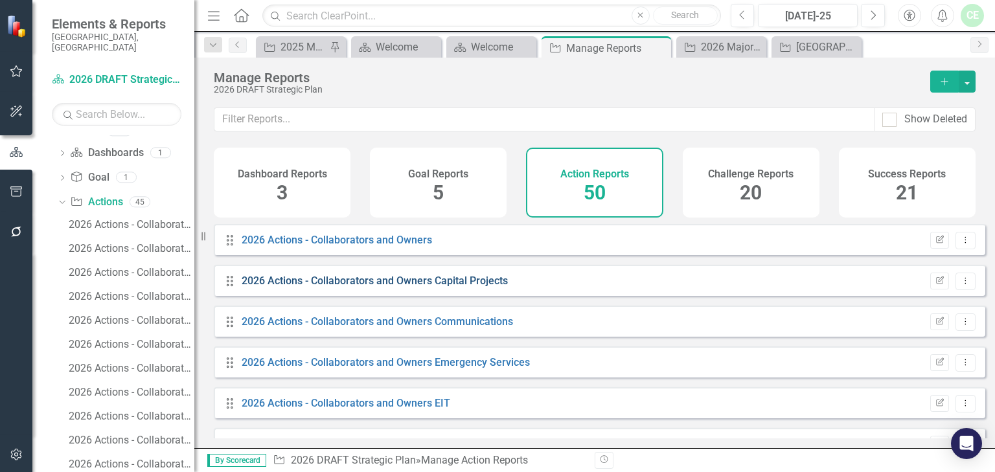  I want to click on div: Show Deleted, so click(935, 119).